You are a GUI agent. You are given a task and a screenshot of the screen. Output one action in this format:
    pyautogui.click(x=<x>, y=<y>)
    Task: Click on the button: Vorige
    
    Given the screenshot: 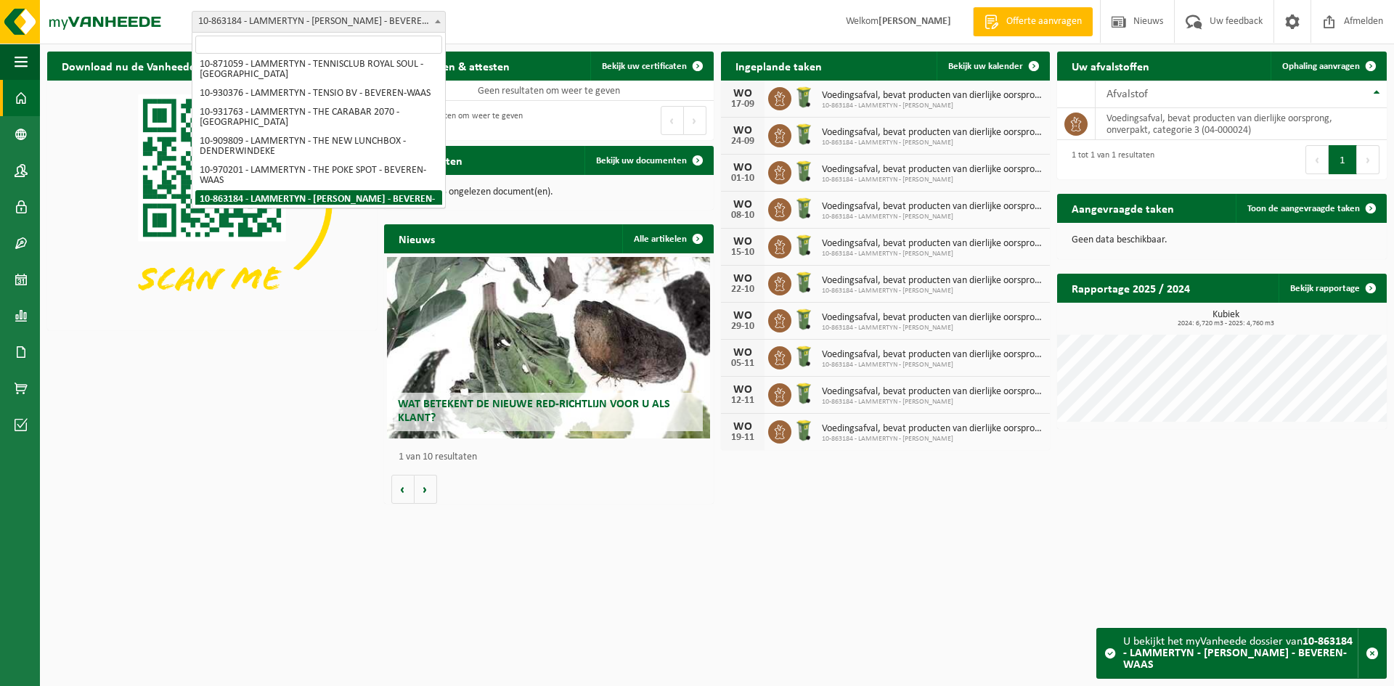 What is the action you would take?
    pyautogui.click(x=403, y=489)
    